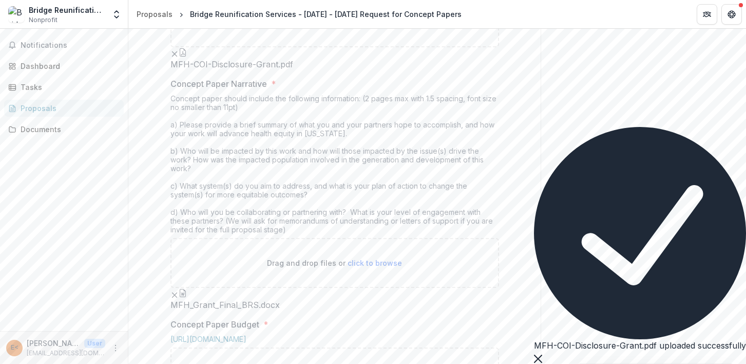  What do you see at coordinates (299, 14) in the screenshot?
I see `nav: breadcrumb` at bounding box center [299, 14].